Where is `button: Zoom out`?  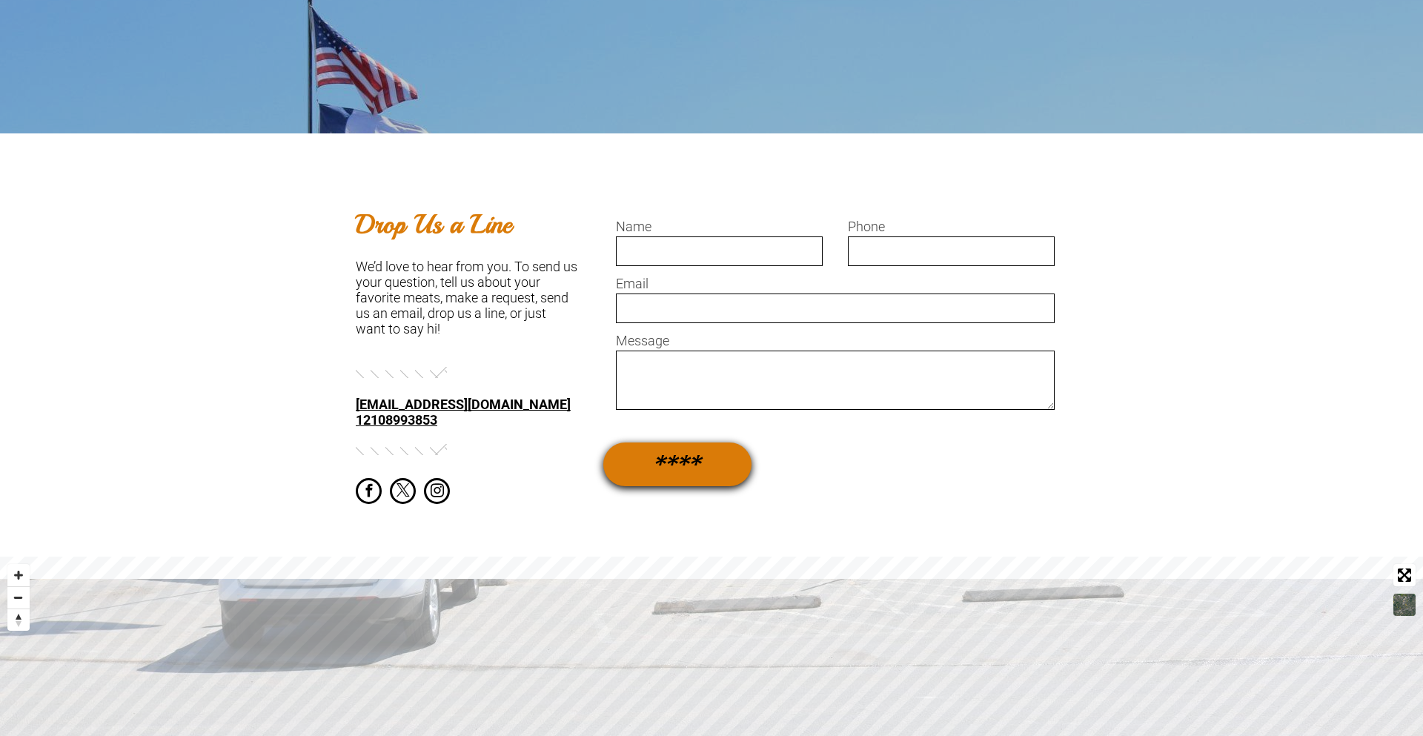
button: Zoom out is located at coordinates (19, 597).